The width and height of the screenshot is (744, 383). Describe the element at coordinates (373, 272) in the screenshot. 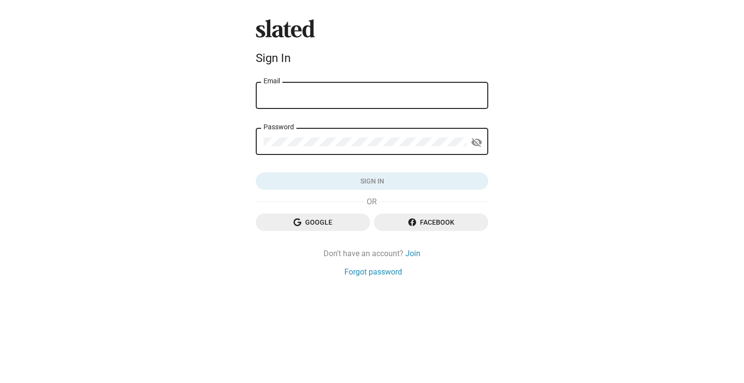

I see `a: Forgot password` at that location.